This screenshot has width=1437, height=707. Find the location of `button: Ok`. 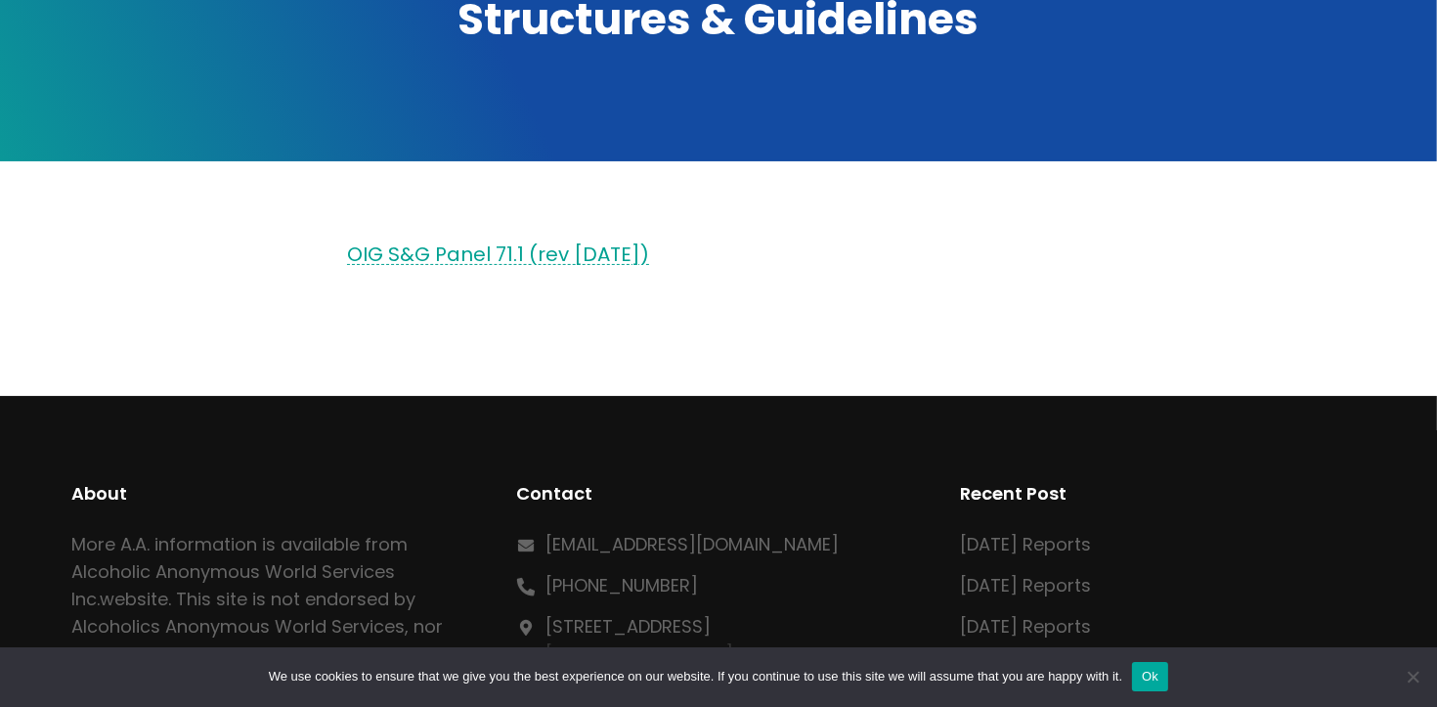

button: Ok is located at coordinates (1150, 677).